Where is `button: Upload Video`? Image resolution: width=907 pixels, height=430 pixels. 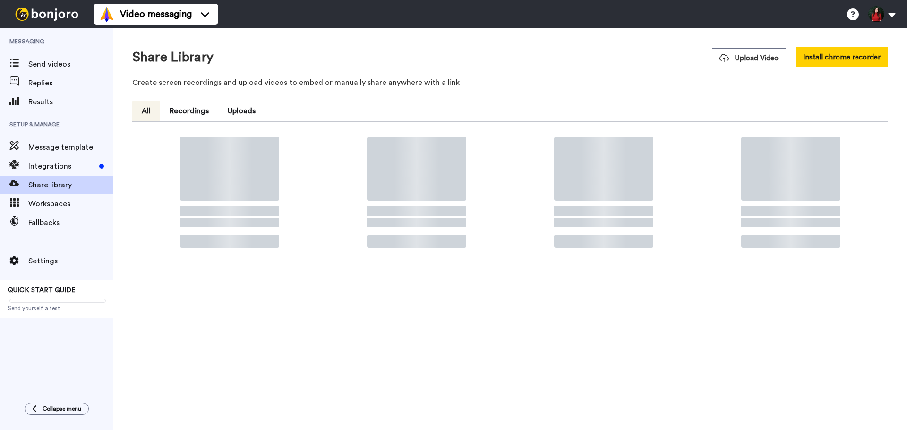
button: Upload Video is located at coordinates (749, 58).